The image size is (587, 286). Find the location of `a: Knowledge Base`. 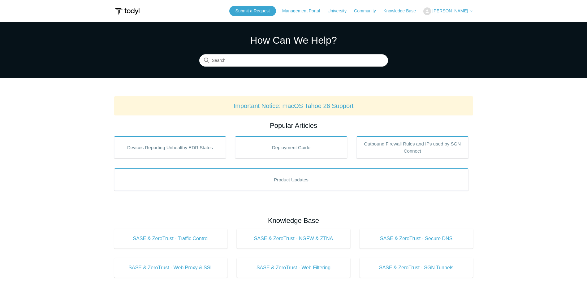

a: Knowledge Base is located at coordinates (403, 11).